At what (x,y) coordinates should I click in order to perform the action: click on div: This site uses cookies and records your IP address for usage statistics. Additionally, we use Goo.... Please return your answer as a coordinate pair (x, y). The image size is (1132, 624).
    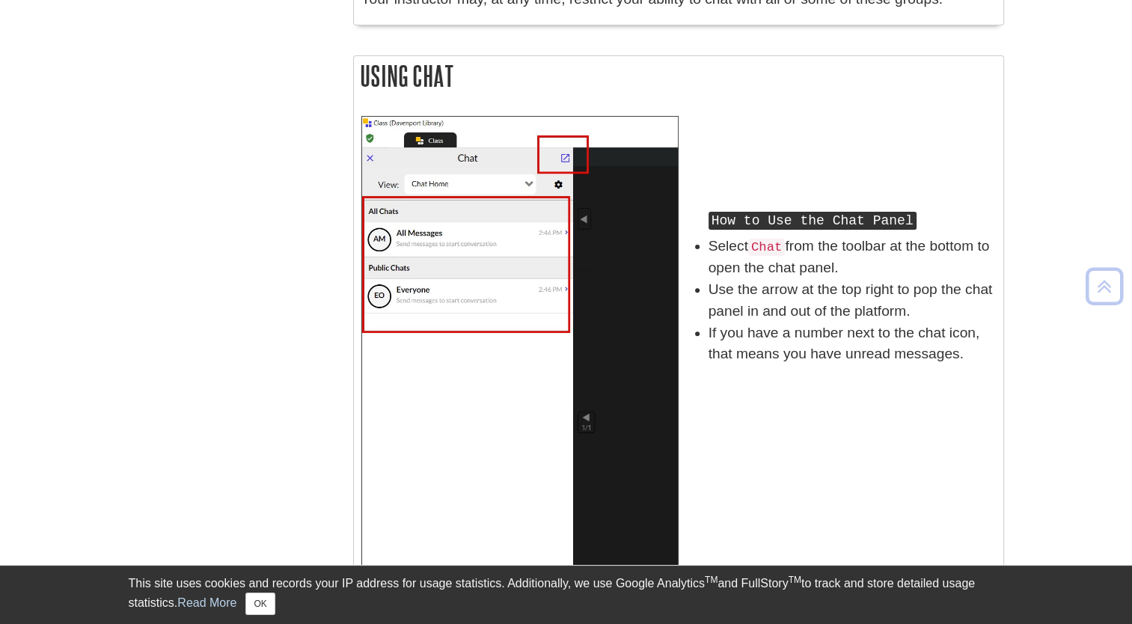
    Looking at the image, I should click on (566, 595).